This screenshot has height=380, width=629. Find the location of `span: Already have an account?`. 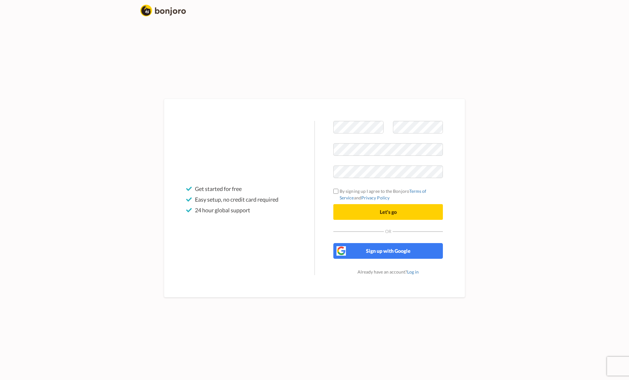

span: Already have an account? is located at coordinates (388, 272).